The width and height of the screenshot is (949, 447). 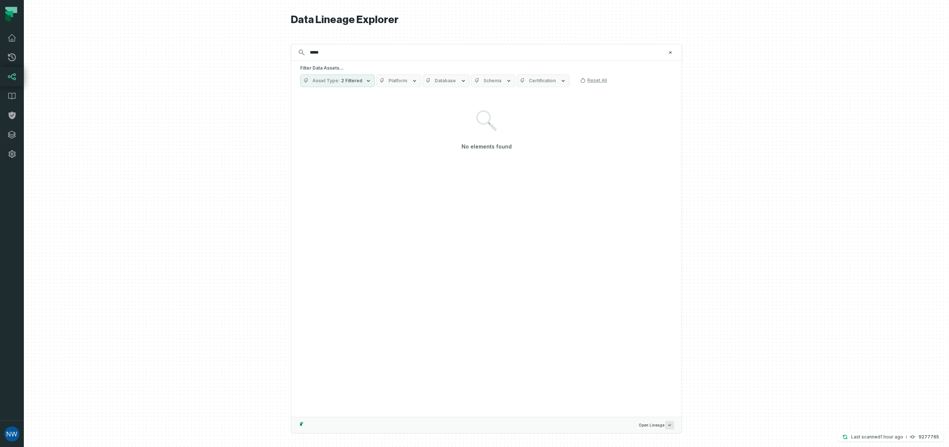 What do you see at coordinates (669, 425) in the screenshot?
I see `span: Press ↵ to add a new Data Asset to the graph` at bounding box center [669, 425].